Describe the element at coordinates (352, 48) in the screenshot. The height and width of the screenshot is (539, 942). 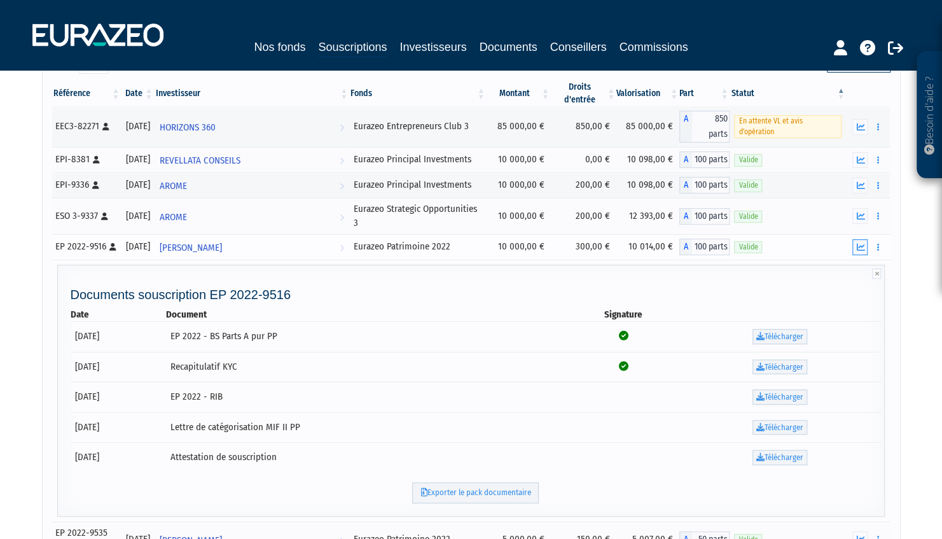
I see `a: Souscriptions` at that location.